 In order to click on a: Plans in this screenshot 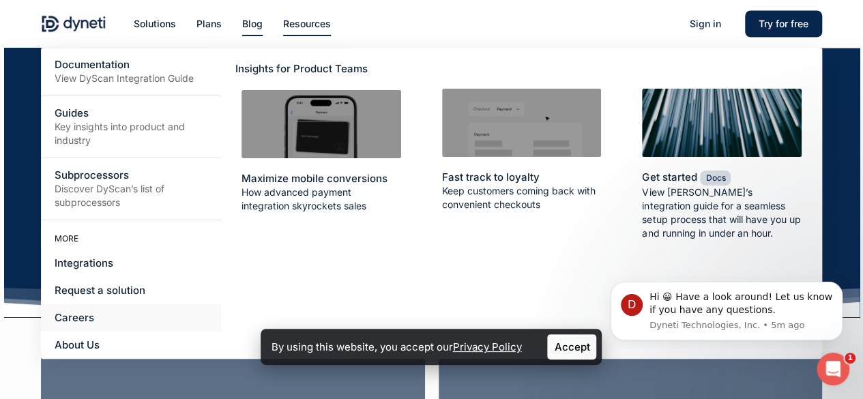, I will do `click(209, 24)`.